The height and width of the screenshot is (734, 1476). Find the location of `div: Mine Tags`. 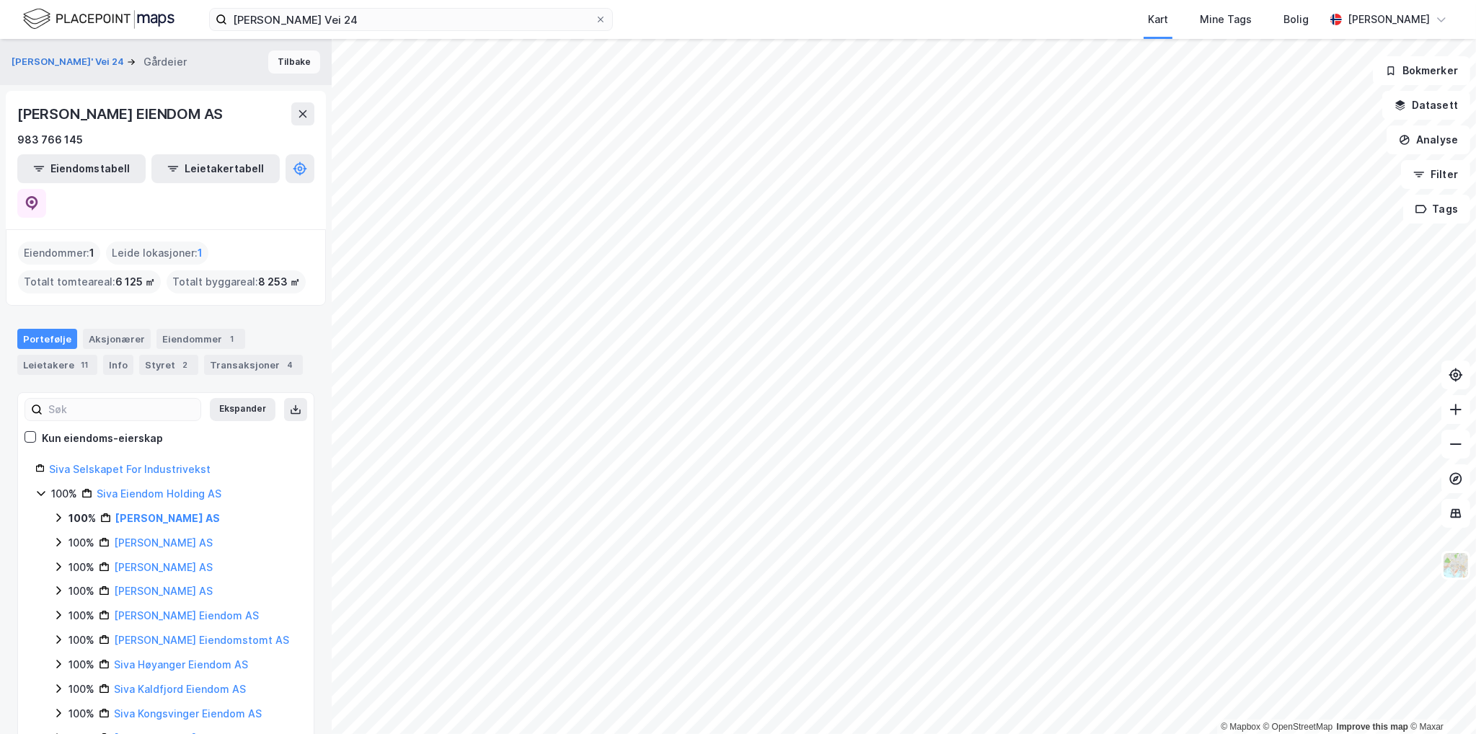

div: Mine Tags is located at coordinates (1225, 19).